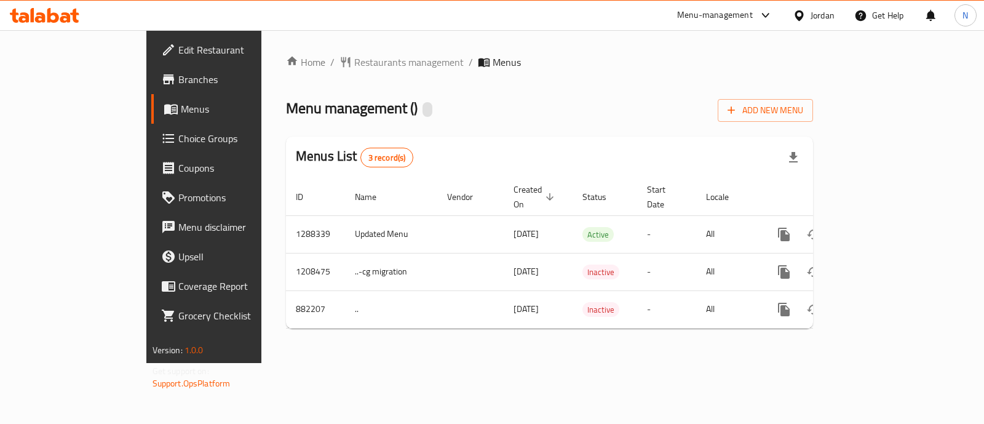 This screenshot has height=424, width=984. Describe the element at coordinates (231, 286) in the screenshot. I see `a: Coverage Report` at that location.